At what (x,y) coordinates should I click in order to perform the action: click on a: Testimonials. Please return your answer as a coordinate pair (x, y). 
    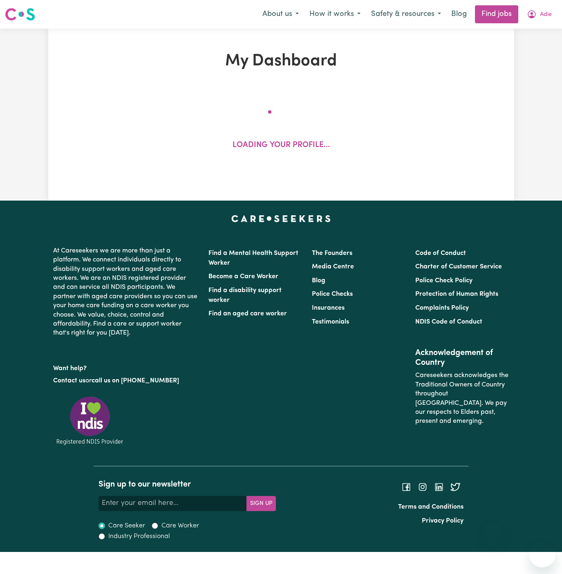
    Looking at the image, I should click on (330, 322).